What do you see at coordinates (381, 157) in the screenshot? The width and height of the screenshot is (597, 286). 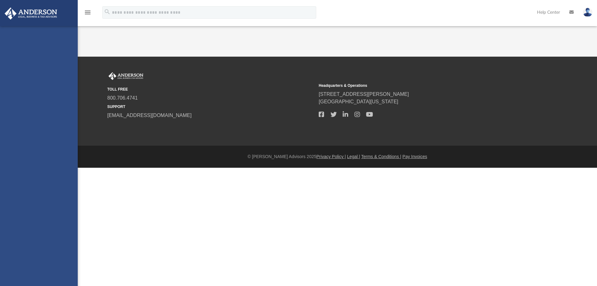 I see `a: Terms & Conditions |` at bounding box center [381, 157].